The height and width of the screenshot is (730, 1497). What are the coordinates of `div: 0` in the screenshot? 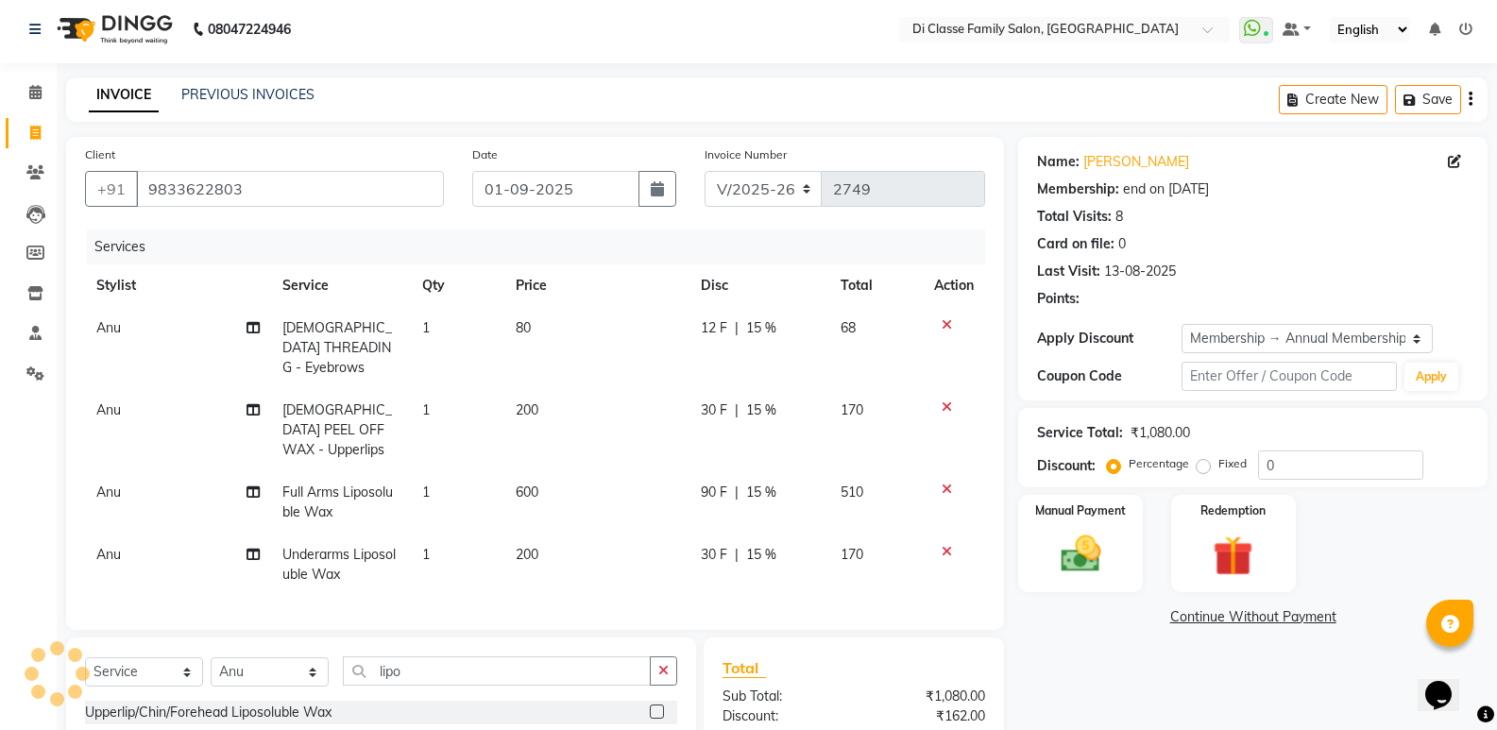 It's located at (1122, 244).